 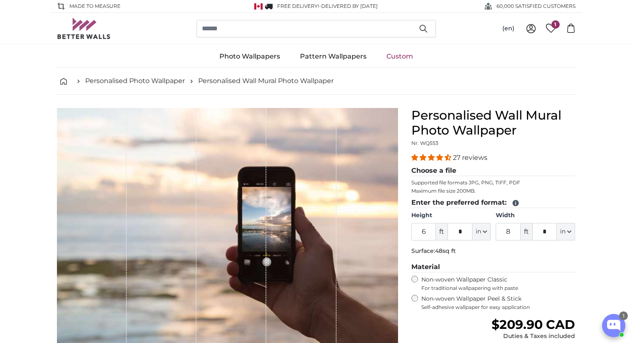 I want to click on span: 27 reviews, so click(x=470, y=157).